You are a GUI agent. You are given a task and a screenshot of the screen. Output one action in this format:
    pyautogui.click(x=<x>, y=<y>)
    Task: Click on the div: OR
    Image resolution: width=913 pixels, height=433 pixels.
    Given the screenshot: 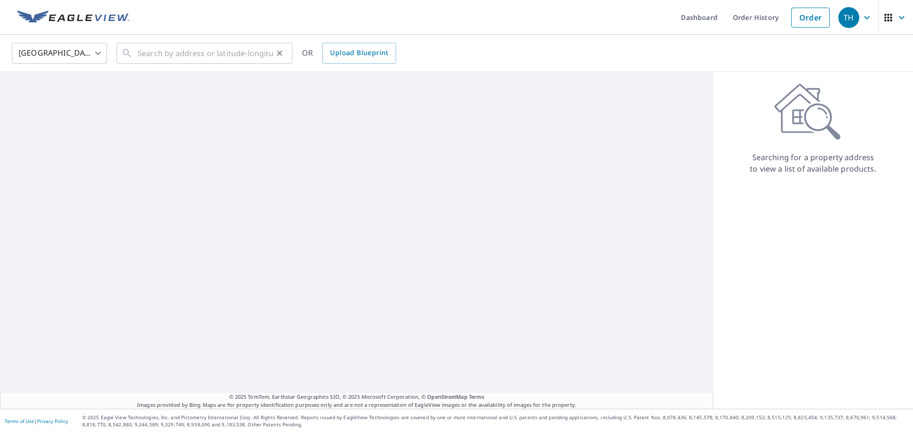 What is the action you would take?
    pyautogui.click(x=349, y=53)
    